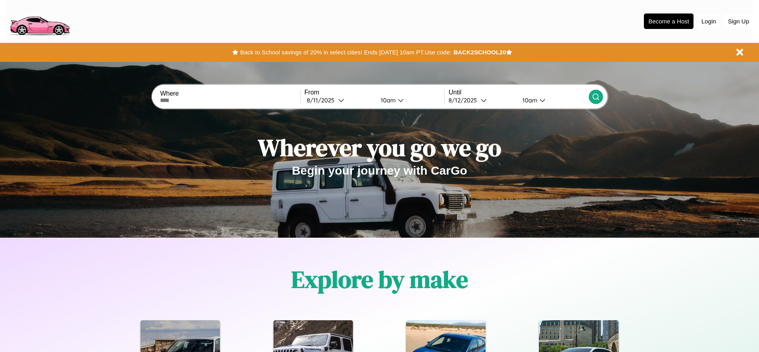 This screenshot has width=759, height=352. Describe the element at coordinates (739, 21) in the screenshot. I see `button: Sign Up` at that location.